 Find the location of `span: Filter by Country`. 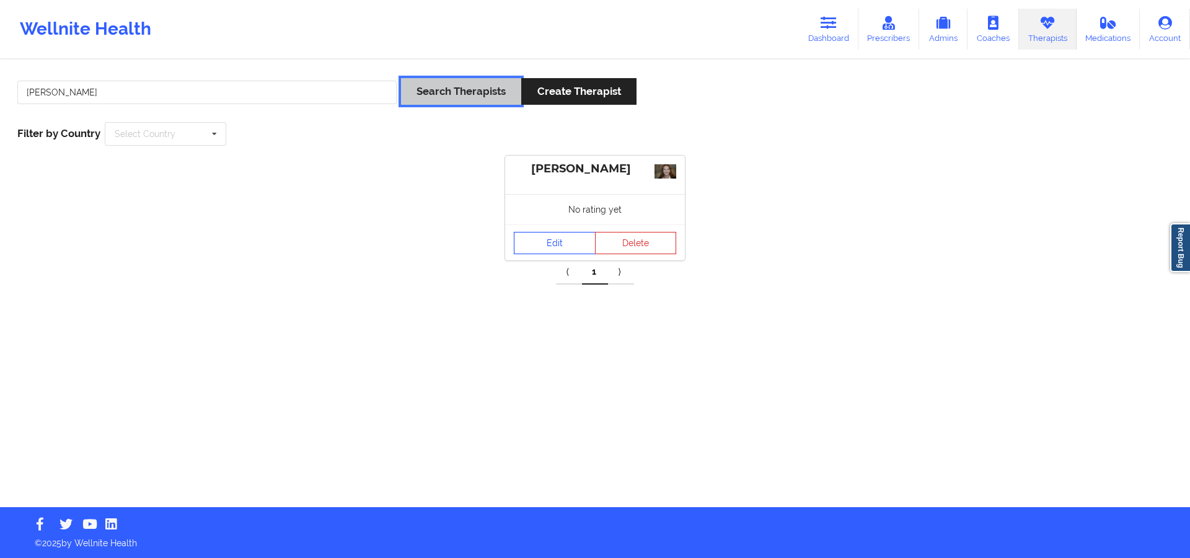

span: Filter by Country is located at coordinates (59, 133).